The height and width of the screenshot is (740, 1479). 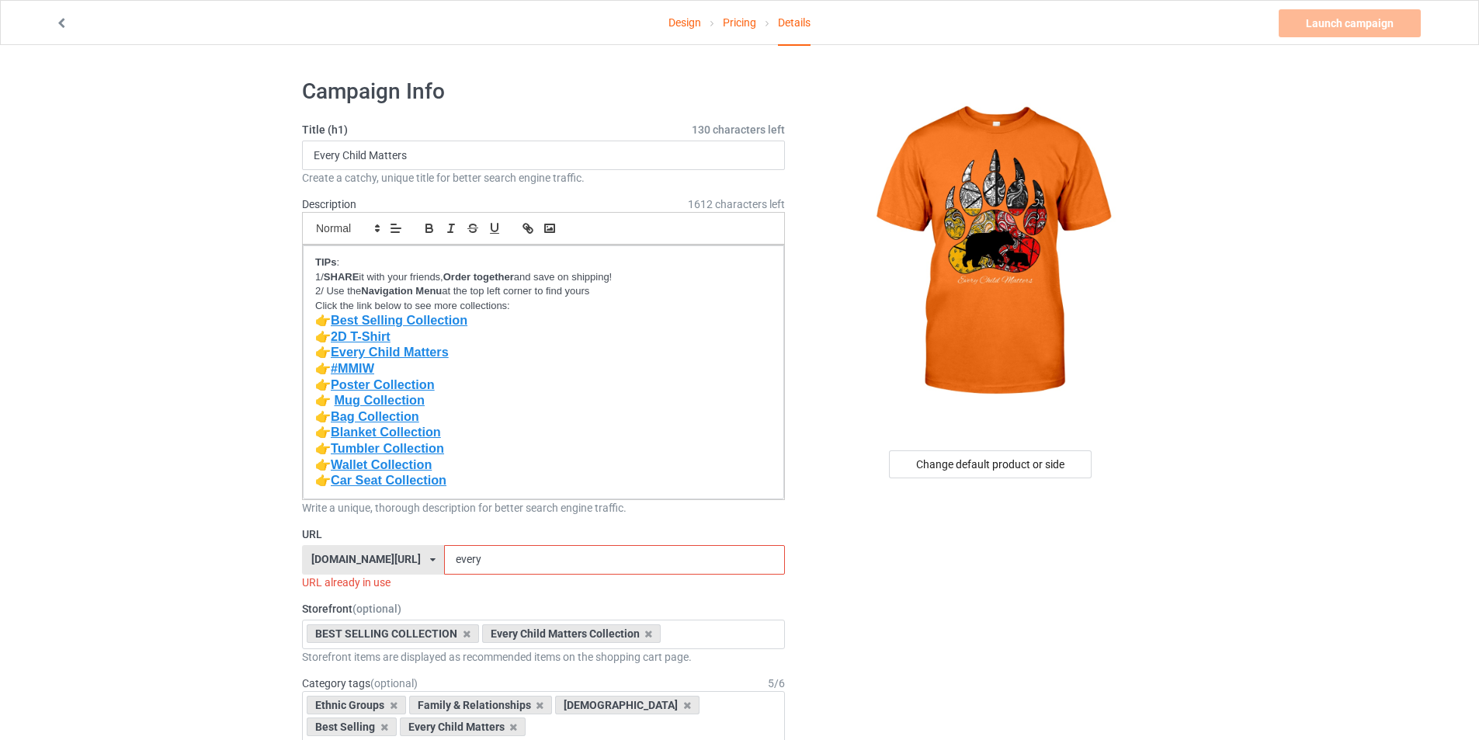 I want to click on a: 2D T-Shirt, so click(x=360, y=336).